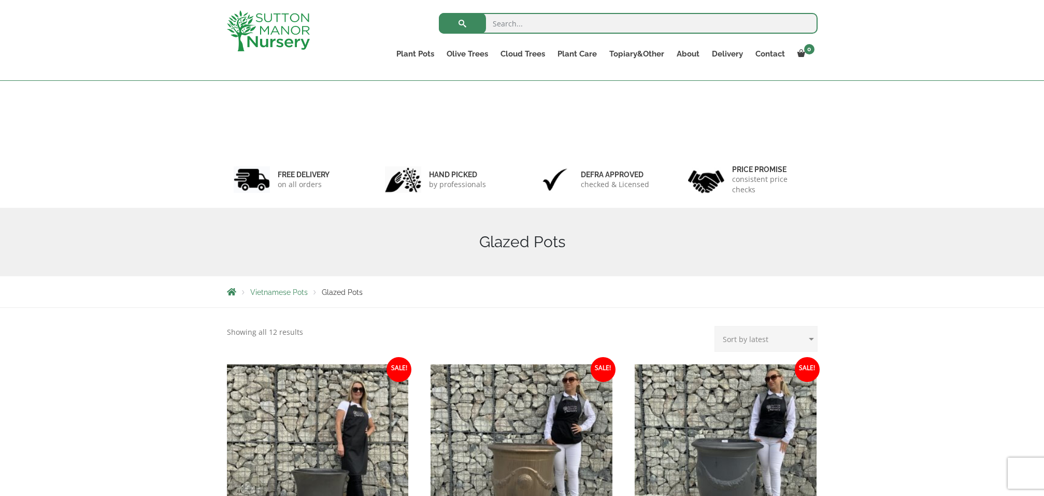 This screenshot has width=1044, height=496. I want to click on a: Cloud Trees, so click(523, 54).